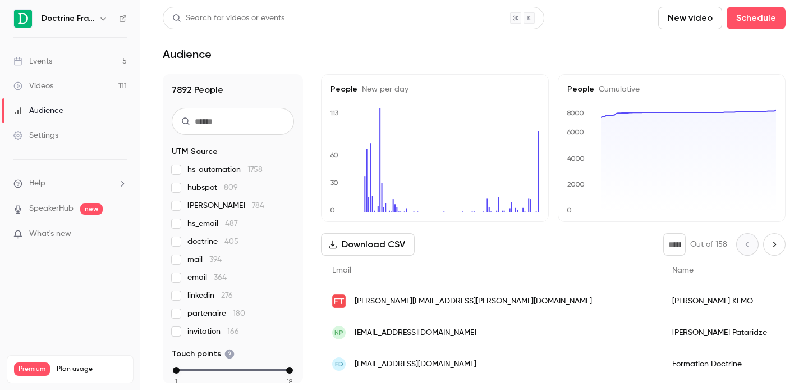  Describe the element at coordinates (756, 18) in the screenshot. I see `button: Schedule` at that location.